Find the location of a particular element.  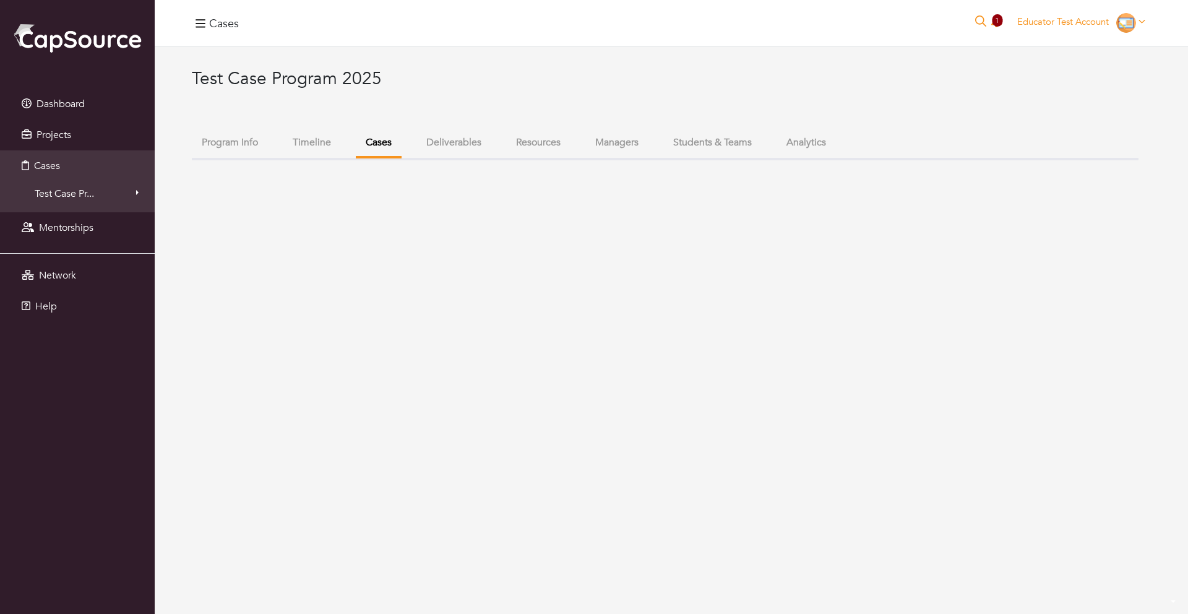

button: Cases is located at coordinates (379, 144).